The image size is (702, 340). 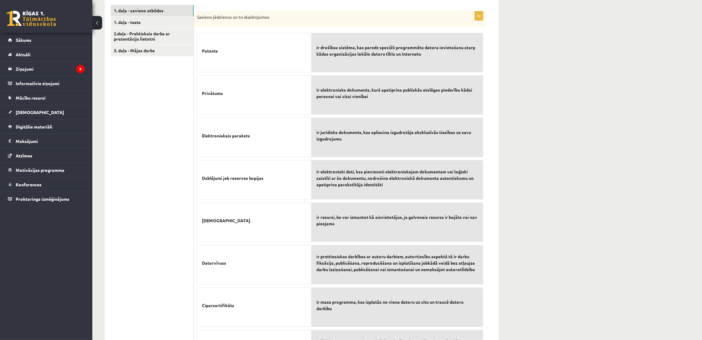 I want to click on a: Atzīmes, so click(x=46, y=156).